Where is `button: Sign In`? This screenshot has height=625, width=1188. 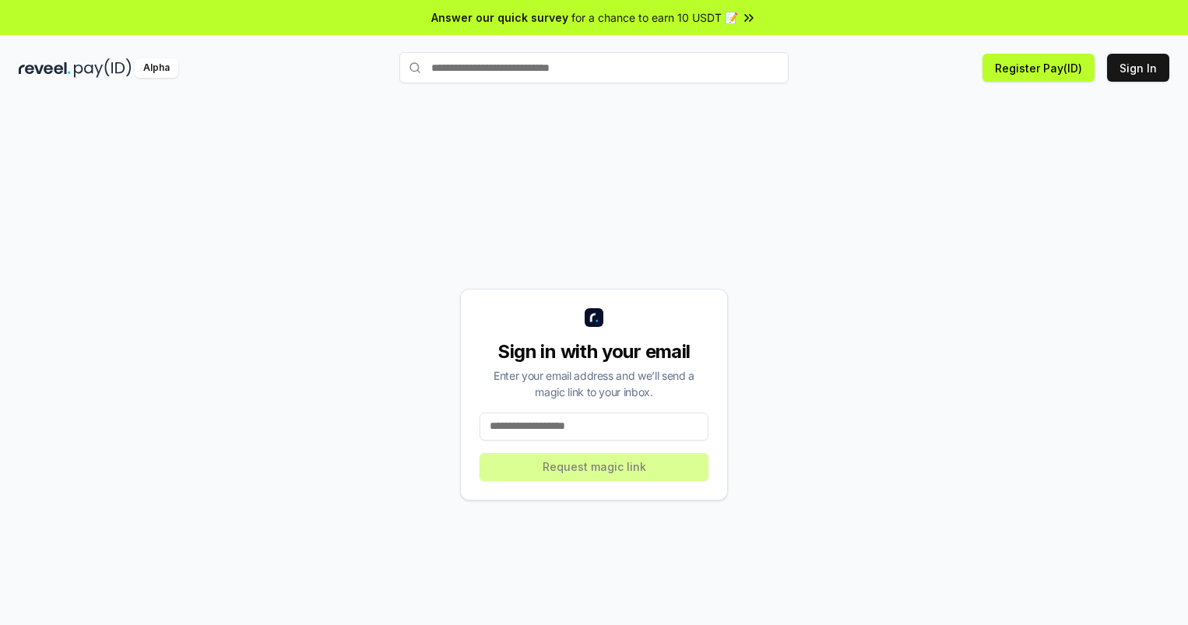 button: Sign In is located at coordinates (1139, 68).